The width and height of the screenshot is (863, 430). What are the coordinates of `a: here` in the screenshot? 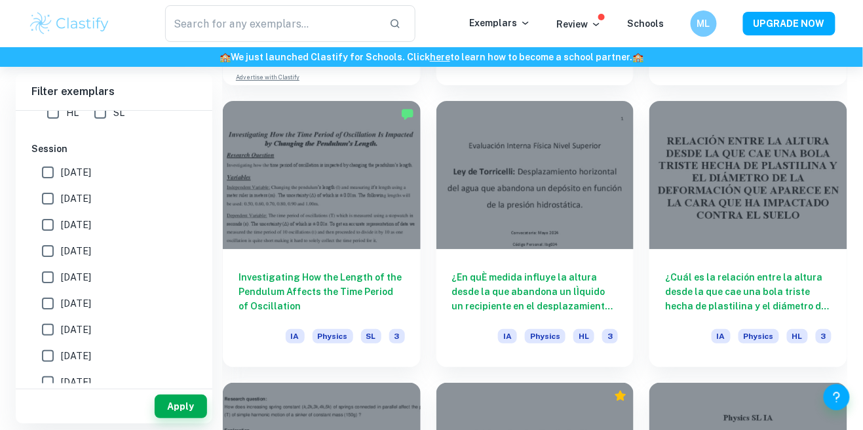 It's located at (440, 57).